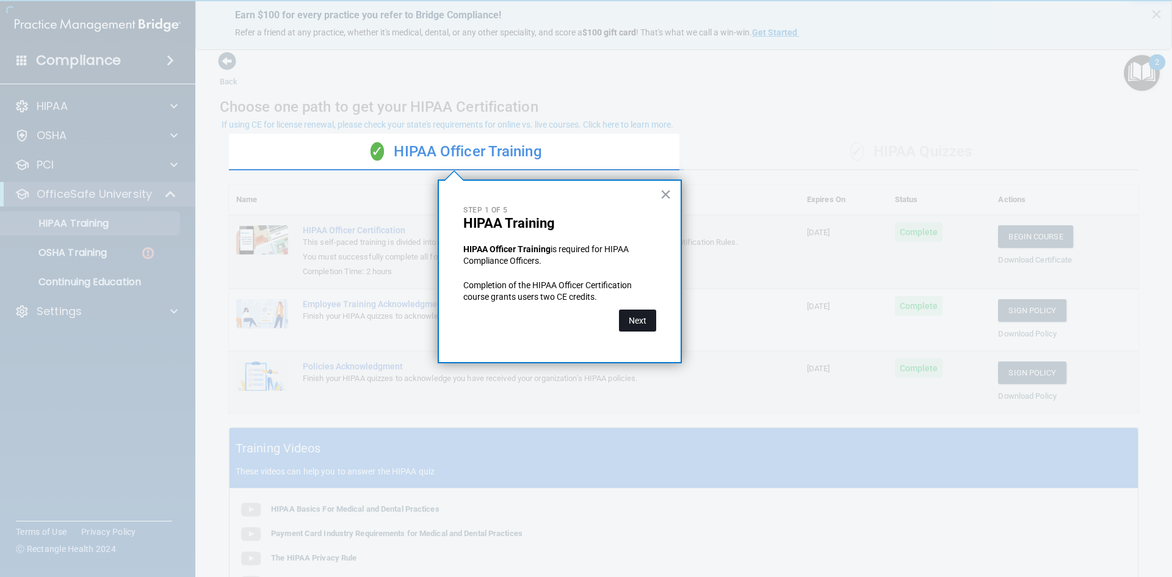  What do you see at coordinates (456, 152) in the screenshot?
I see `div: HIPAA Officer Training` at bounding box center [456, 152].